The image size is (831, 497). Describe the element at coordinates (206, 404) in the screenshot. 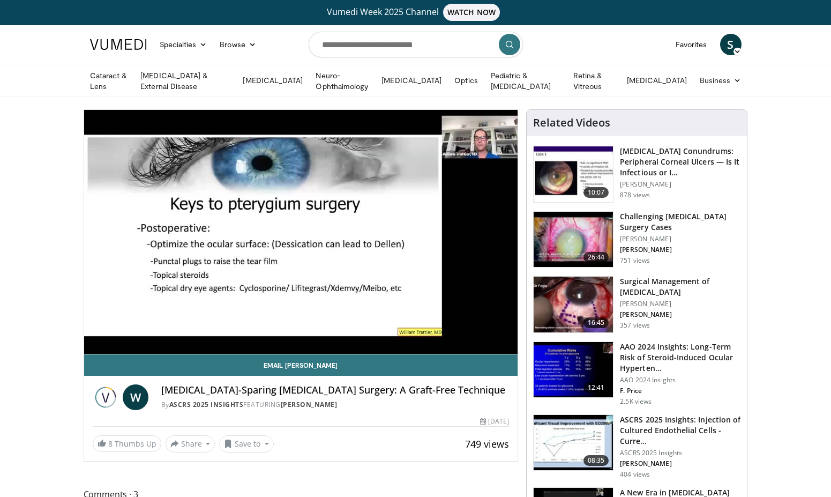

I see `a: ASCRS 2025 Insights` at that location.